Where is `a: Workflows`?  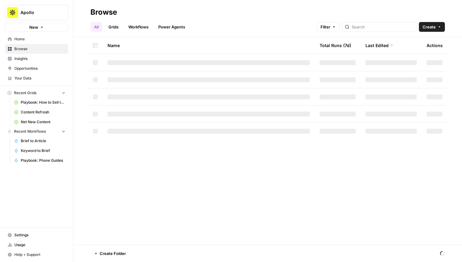 a: Workflows is located at coordinates (138, 27).